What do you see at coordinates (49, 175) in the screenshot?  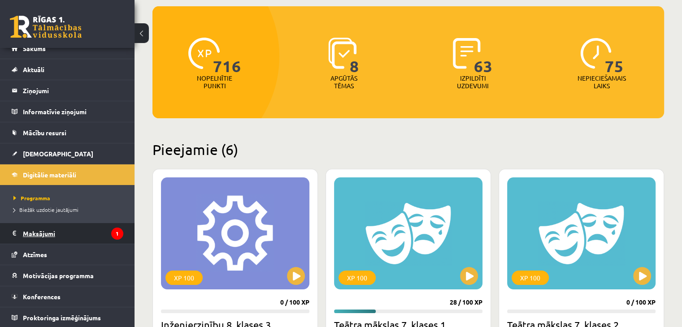 I see `span: Digitālie materiāli` at bounding box center [49, 175].